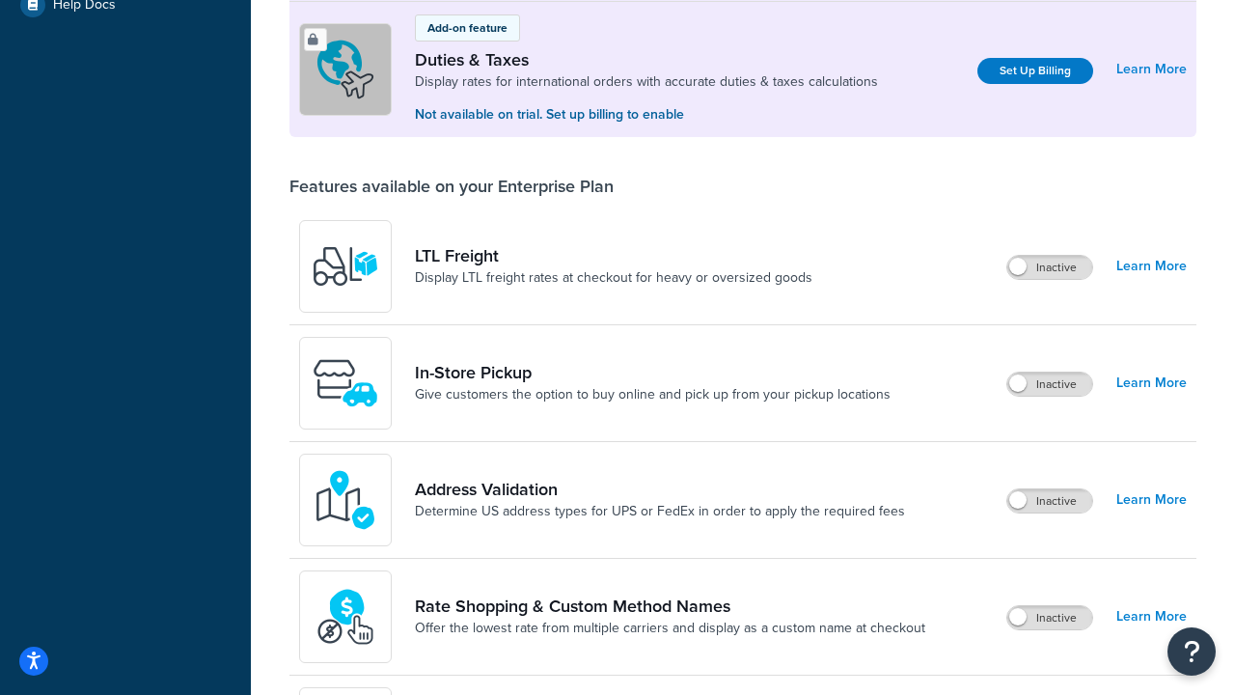  I want to click on a: Rate Shopping & Custom Method Names, so click(670, 606).